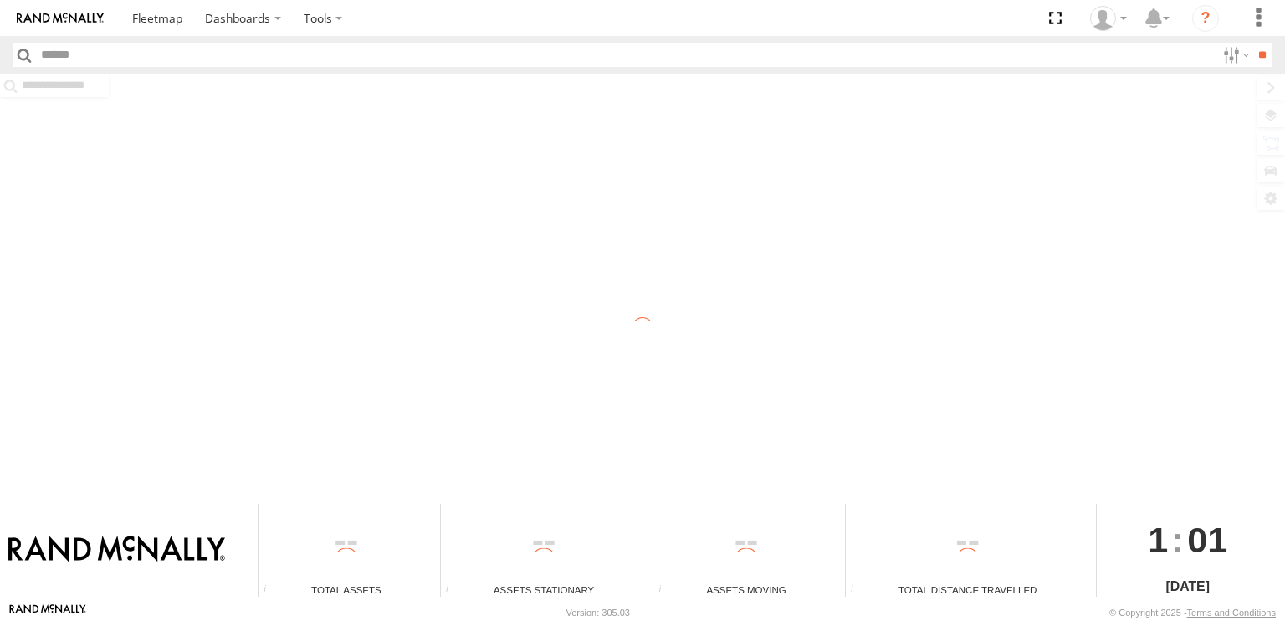 The image size is (1285, 621). Describe the element at coordinates (1192, 612) in the screenshot. I see `div: © Copyright 2025 -` at that location.